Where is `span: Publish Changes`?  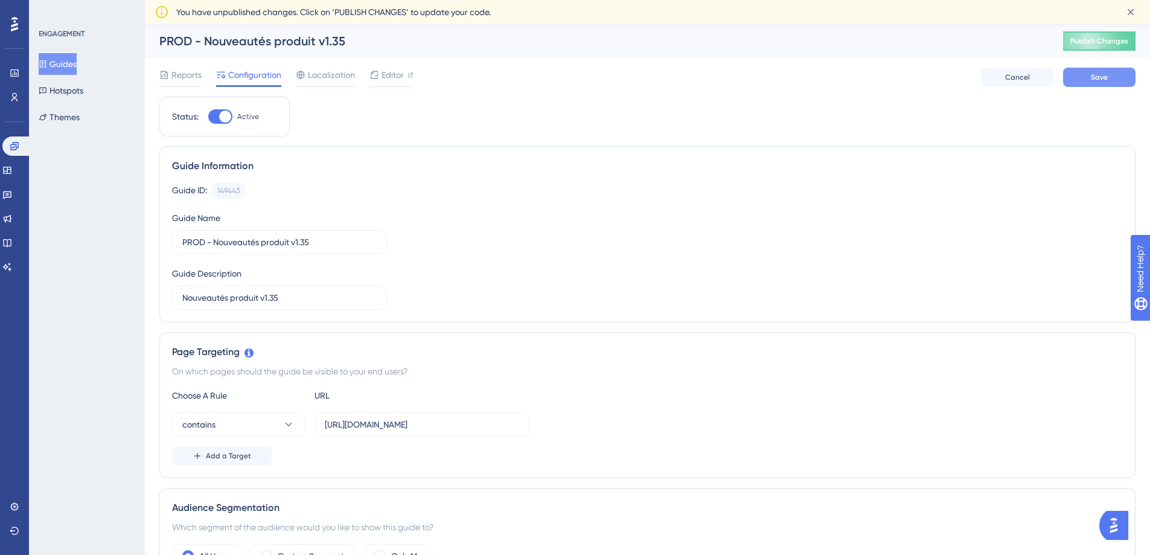
span: Publish Changes is located at coordinates (1099, 41).